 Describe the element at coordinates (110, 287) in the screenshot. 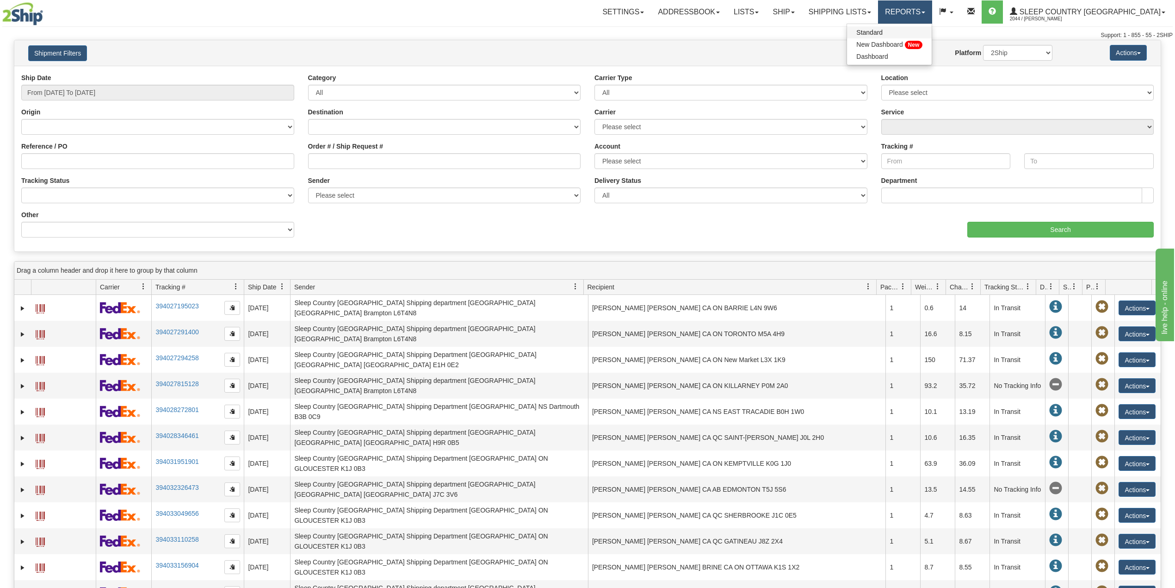

I see `span: Carrier` at that location.